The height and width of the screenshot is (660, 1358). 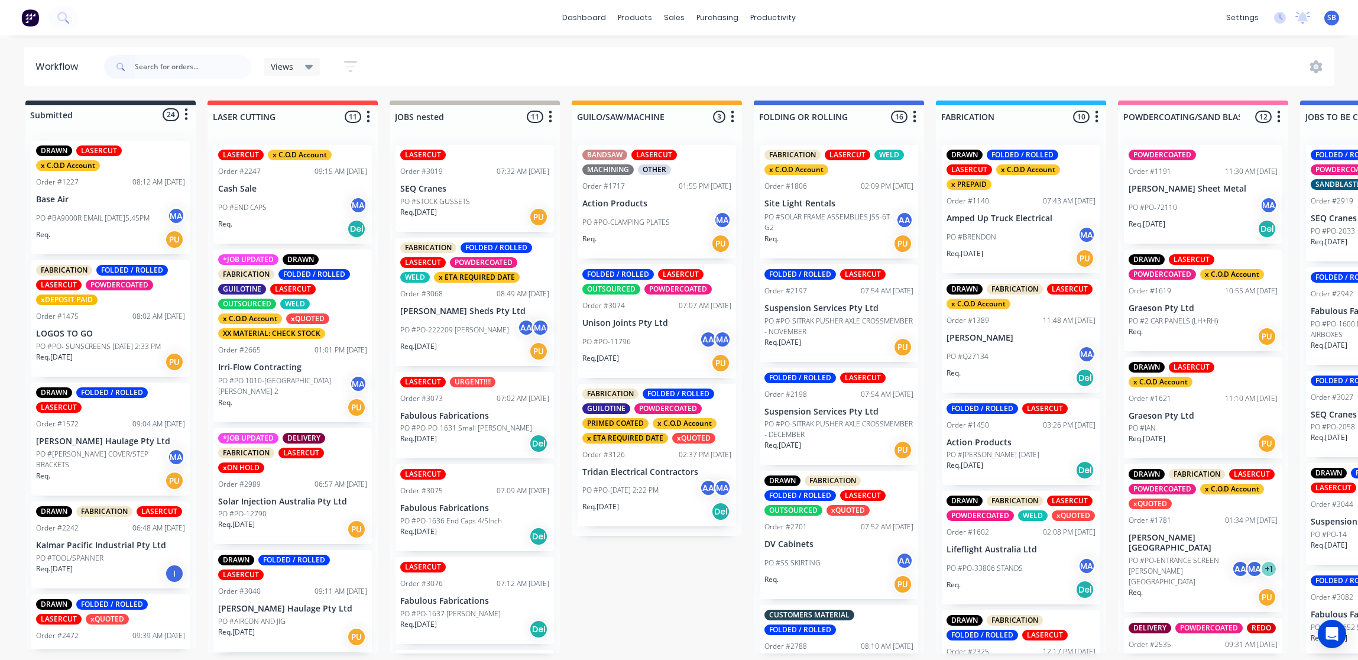 What do you see at coordinates (611, 289) in the screenshot?
I see `div: OUTSOURCED` at bounding box center [611, 289].